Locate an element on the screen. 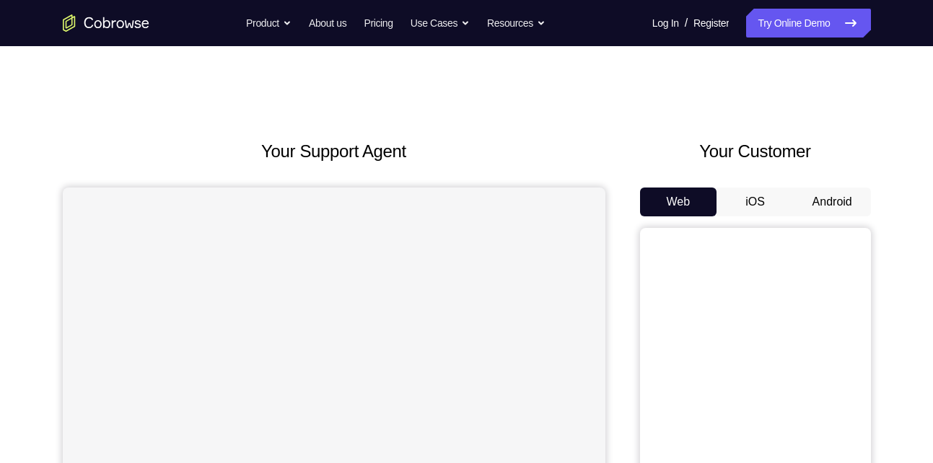 The height and width of the screenshot is (463, 933). button: Use Cases is located at coordinates (440, 23).